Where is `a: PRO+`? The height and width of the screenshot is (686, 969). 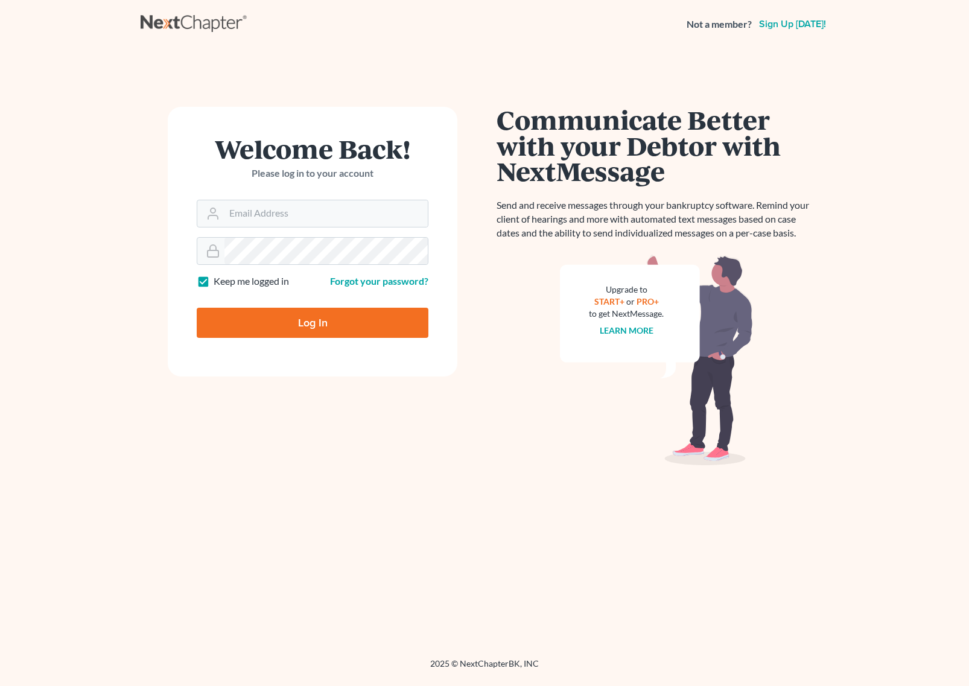 a: PRO+ is located at coordinates (647, 301).